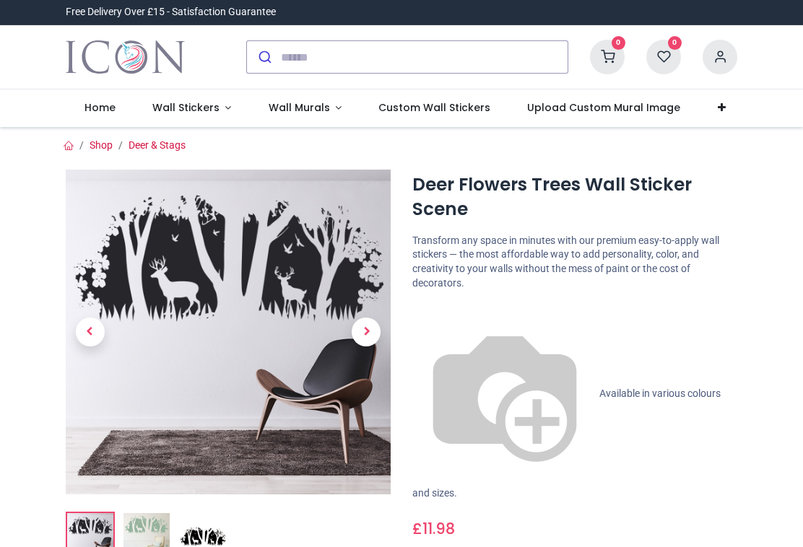 The width and height of the screenshot is (803, 547). I want to click on button: Submit, so click(264, 57).